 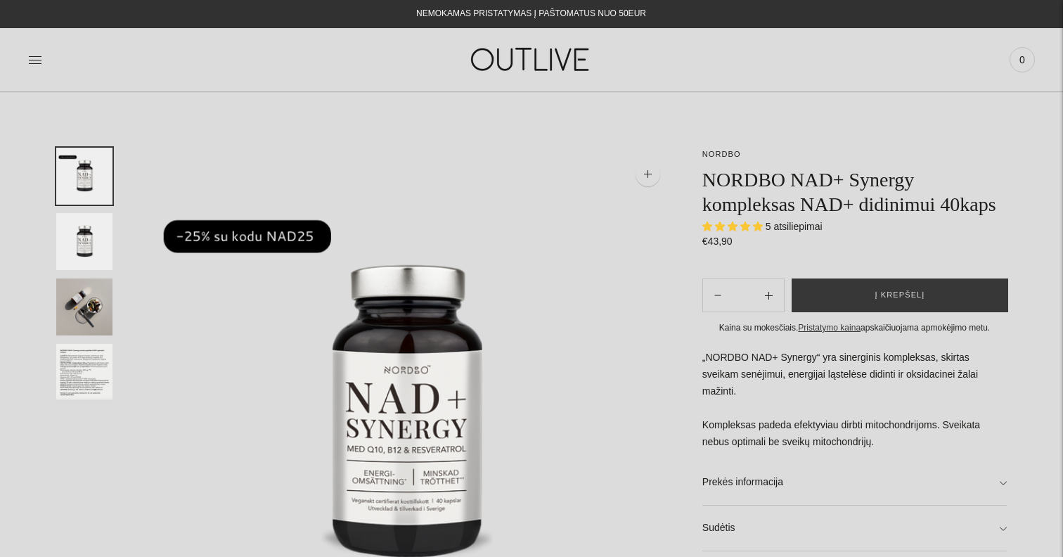 What do you see at coordinates (900, 295) in the screenshot?
I see `button: Į krepšelį` at bounding box center [900, 295].